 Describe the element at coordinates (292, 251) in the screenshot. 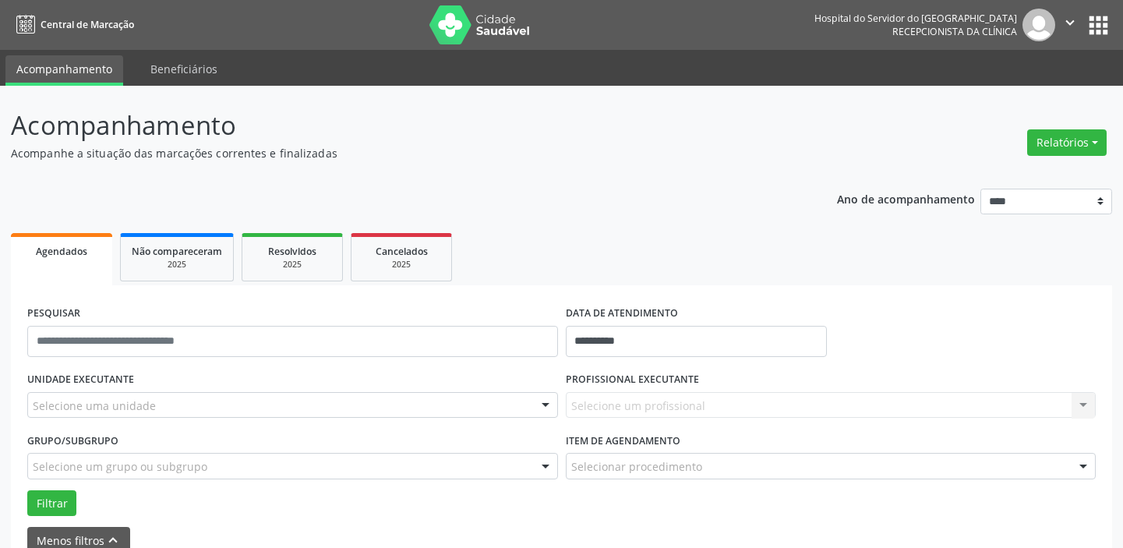

I see `span: Resolvidos` at that location.